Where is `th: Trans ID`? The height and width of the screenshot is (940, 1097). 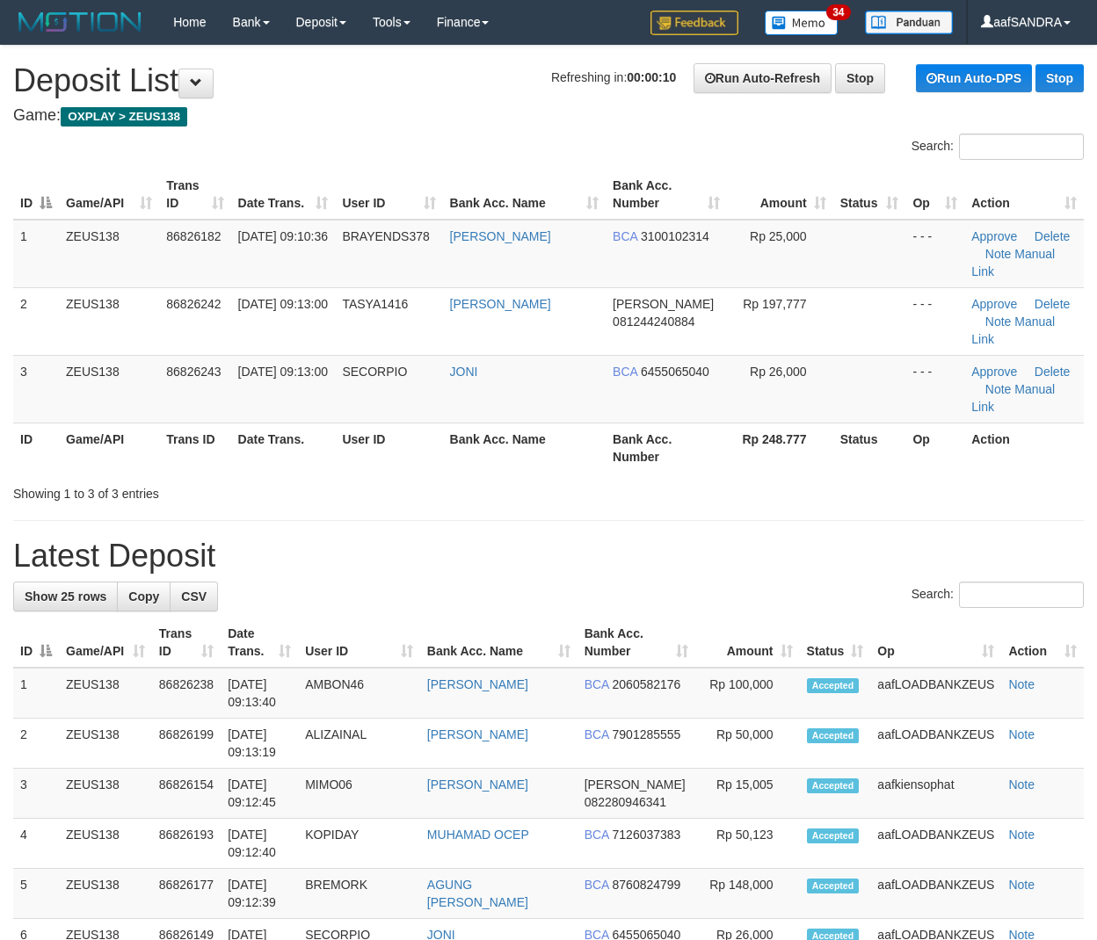 th: Trans ID is located at coordinates (194, 447).